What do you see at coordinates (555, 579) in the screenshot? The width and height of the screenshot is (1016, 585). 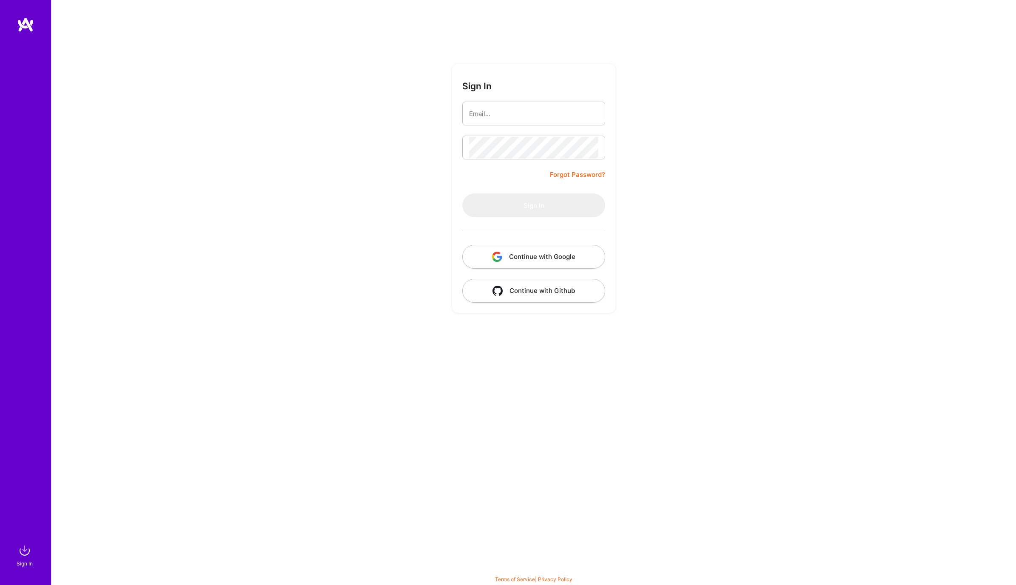 I see `a: Privacy Policy` at bounding box center [555, 579].